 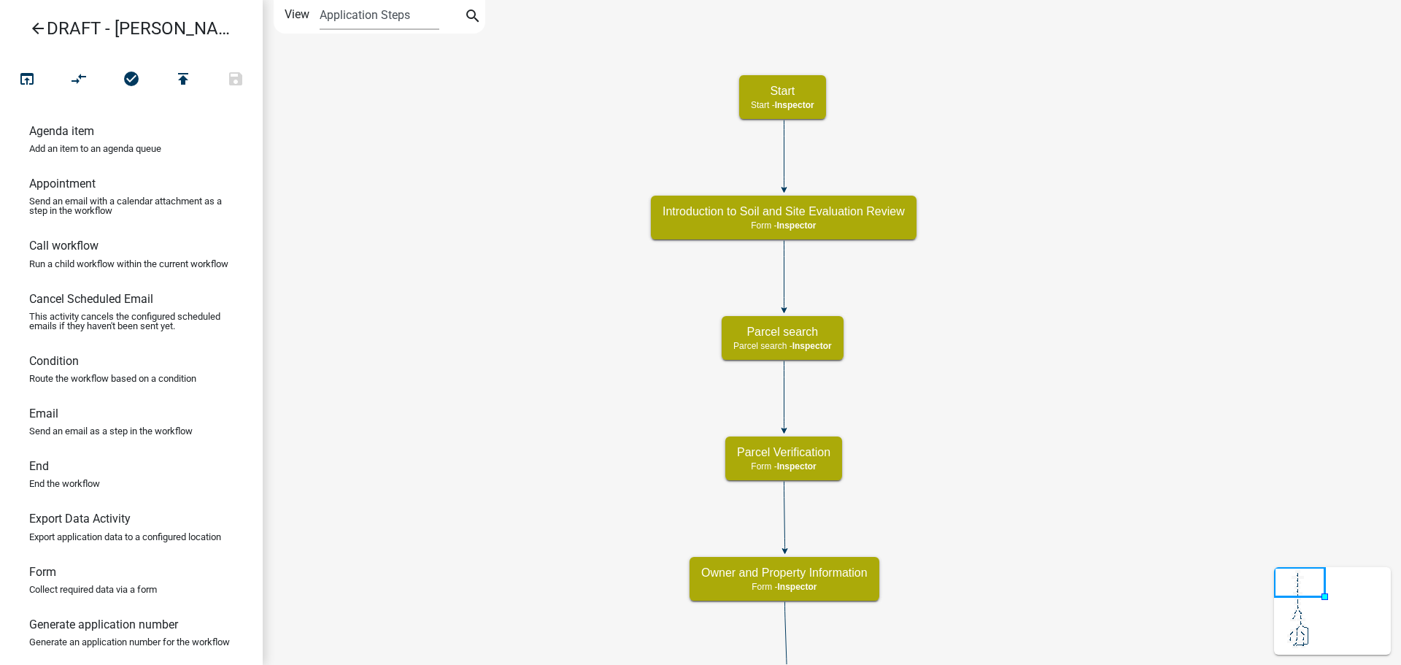 What do you see at coordinates (62, 183) in the screenshot?
I see `h6: Appointment` at bounding box center [62, 183].